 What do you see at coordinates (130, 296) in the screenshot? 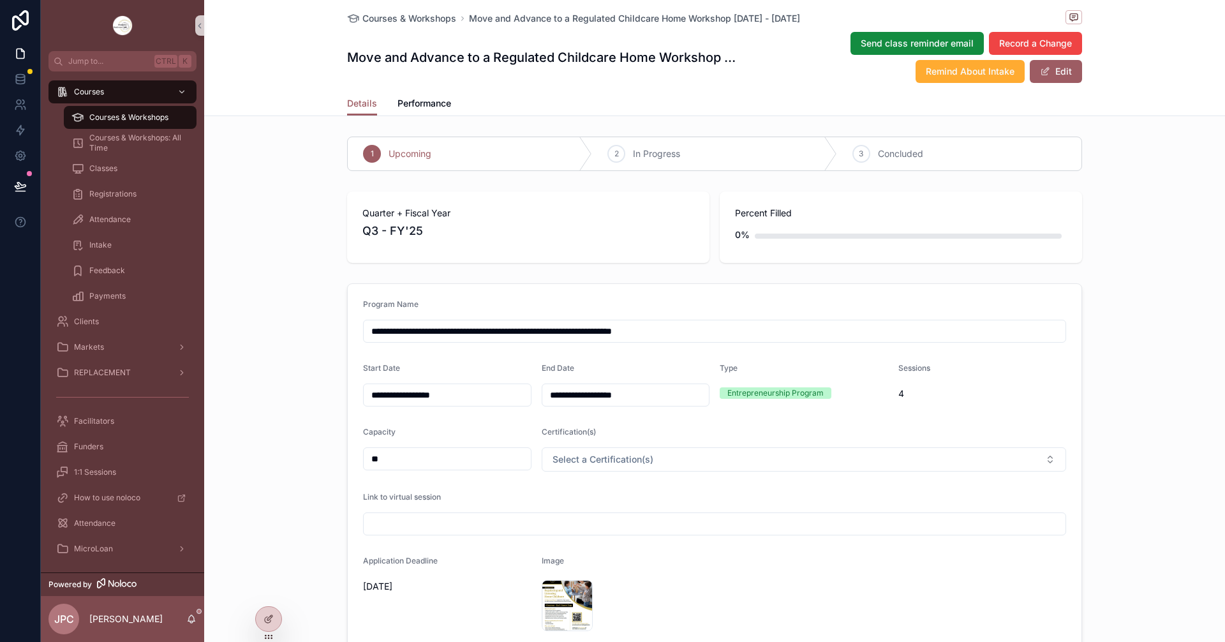
I see `a: Payments` at bounding box center [130, 296].